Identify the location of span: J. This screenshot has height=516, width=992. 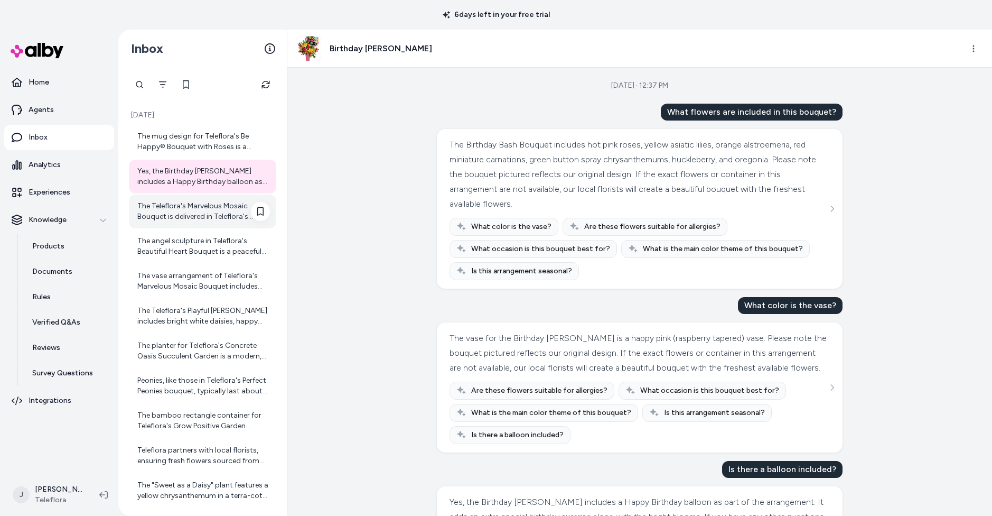
(21, 494).